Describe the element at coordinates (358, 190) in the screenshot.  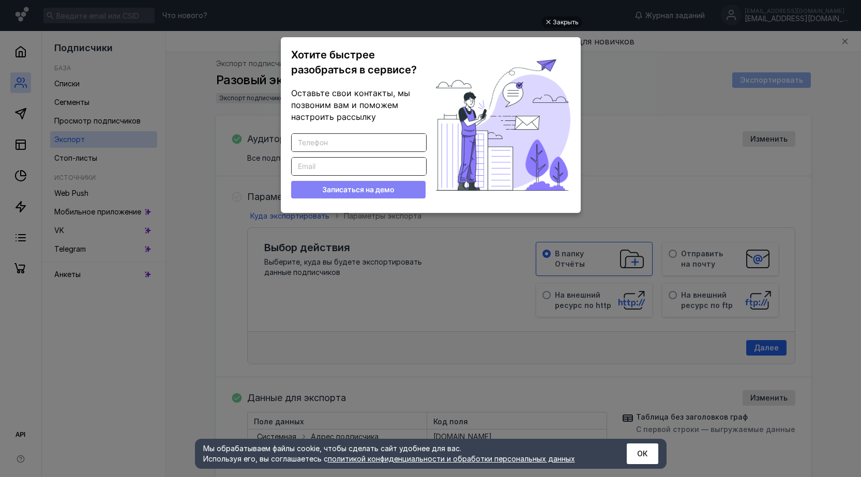
I see `button: Записаться на демо` at that location.